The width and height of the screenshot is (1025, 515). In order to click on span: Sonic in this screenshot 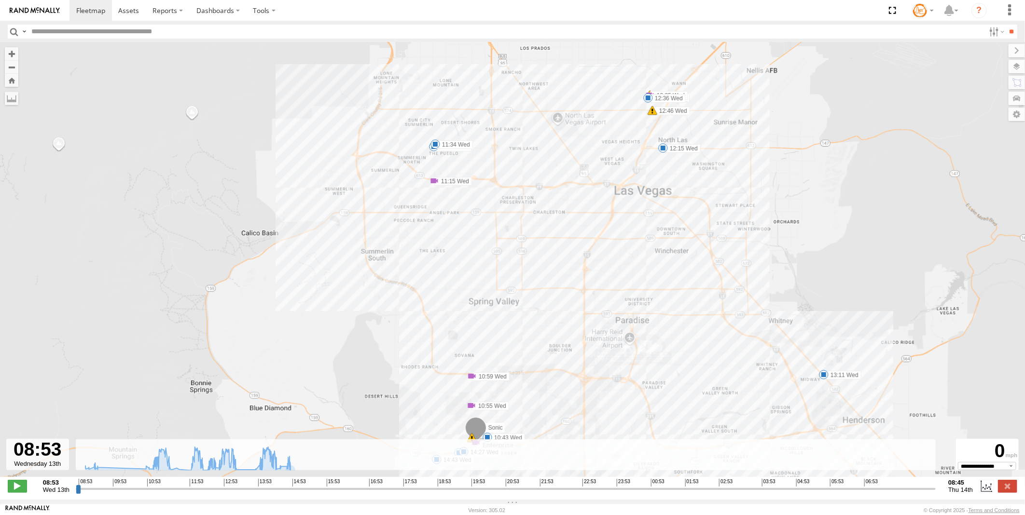, I will do `click(495, 428)`.